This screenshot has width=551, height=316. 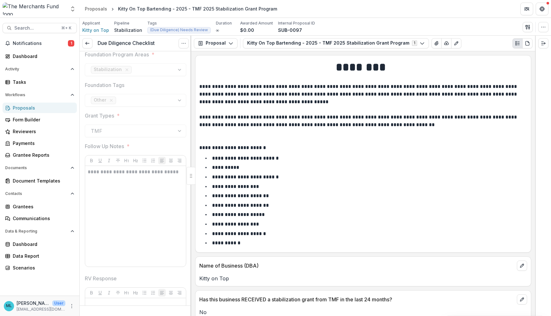 What do you see at coordinates (36, 232) in the screenshot?
I see `span: Data & Reporting` at bounding box center [36, 232].